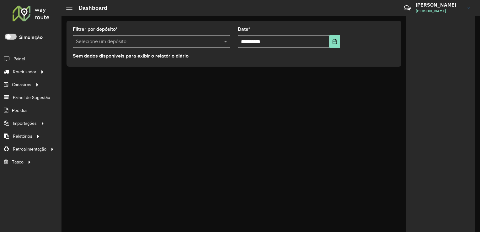  What do you see at coordinates (23, 136) in the screenshot?
I see `span: Relatórios` at bounding box center [23, 136].